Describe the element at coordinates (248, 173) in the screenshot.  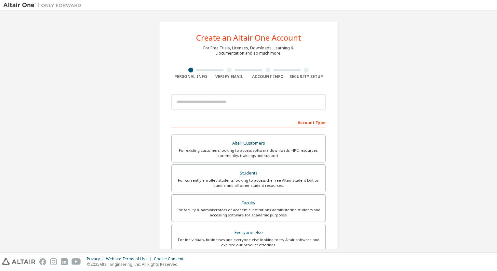
I see `div: Students` at that location.